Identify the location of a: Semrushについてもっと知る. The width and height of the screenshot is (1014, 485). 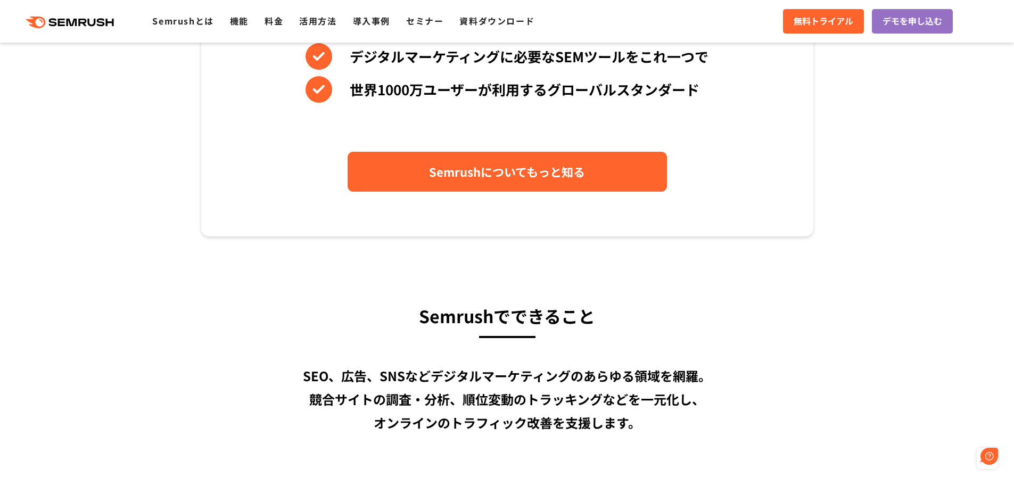
(507, 171).